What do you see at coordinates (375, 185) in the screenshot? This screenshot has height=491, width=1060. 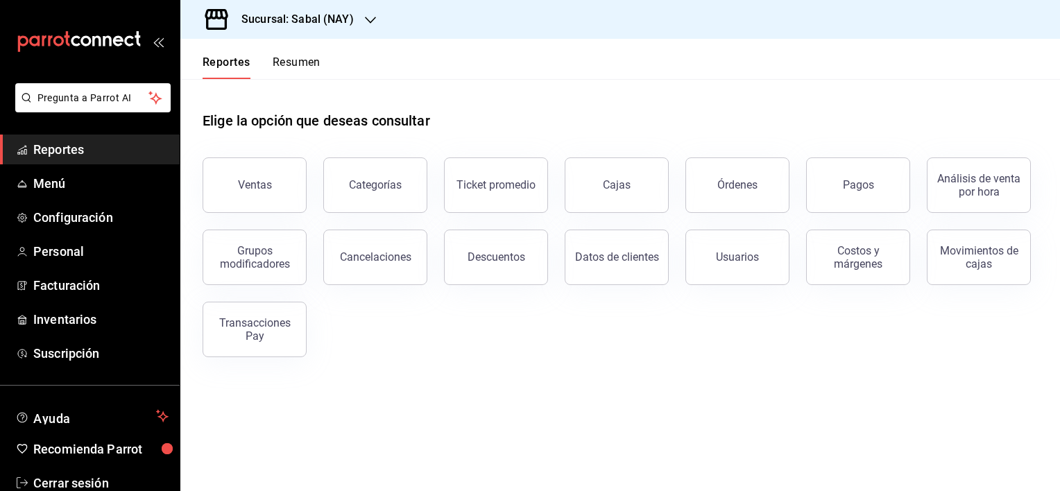 I see `button: Categorías` at bounding box center [375, 185].